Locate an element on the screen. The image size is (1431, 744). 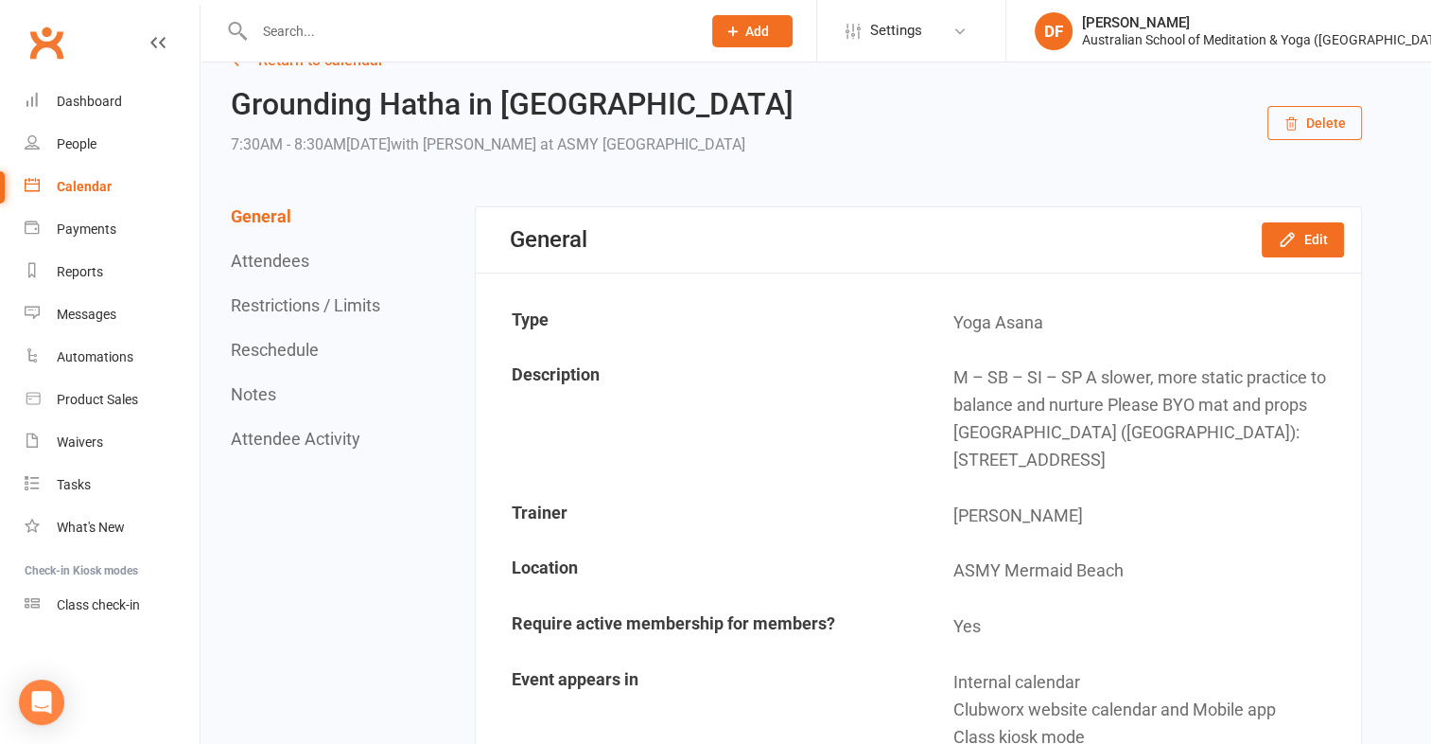
div: Class check-in is located at coordinates (98, 604).